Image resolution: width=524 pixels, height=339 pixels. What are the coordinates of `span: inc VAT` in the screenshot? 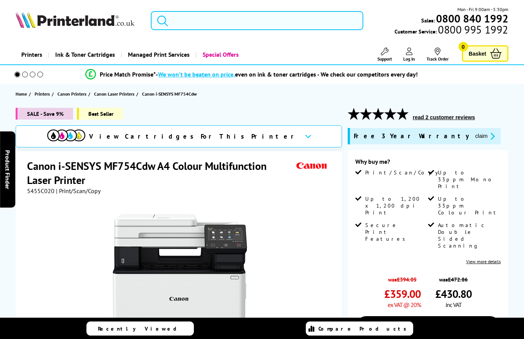 It's located at (454, 305).